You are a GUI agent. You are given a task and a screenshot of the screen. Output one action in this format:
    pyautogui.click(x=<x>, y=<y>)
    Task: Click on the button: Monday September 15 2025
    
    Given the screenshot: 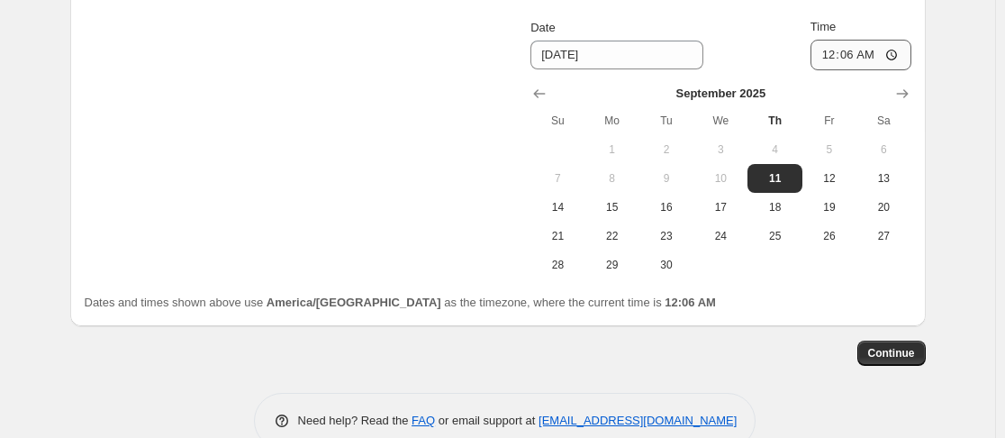 What is the action you would take?
    pyautogui.click(x=612, y=207)
    